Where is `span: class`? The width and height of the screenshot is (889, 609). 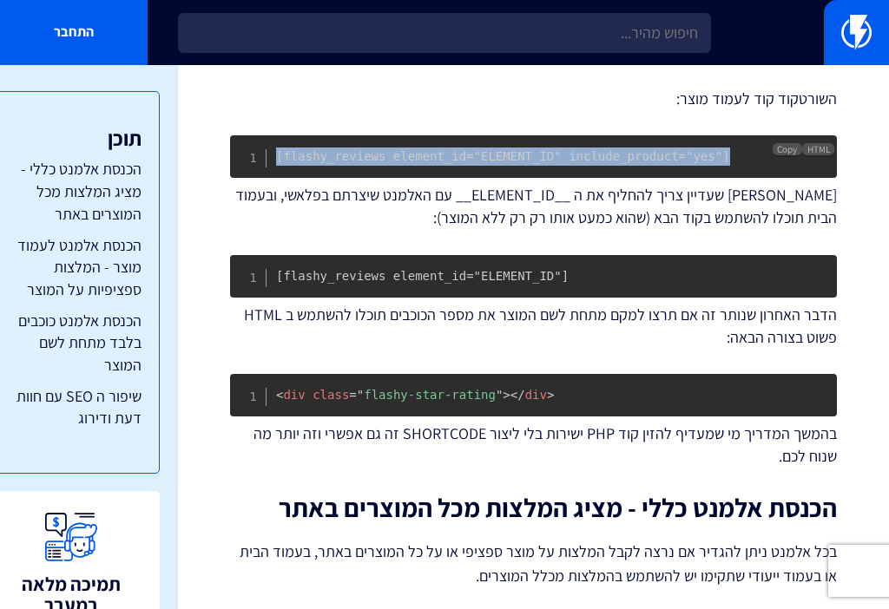 span: class is located at coordinates (331, 395).